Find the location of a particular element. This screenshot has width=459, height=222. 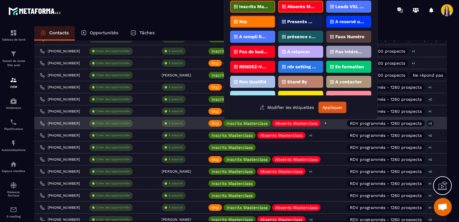

p: WEB 2 is located at coordinates (246, 97).